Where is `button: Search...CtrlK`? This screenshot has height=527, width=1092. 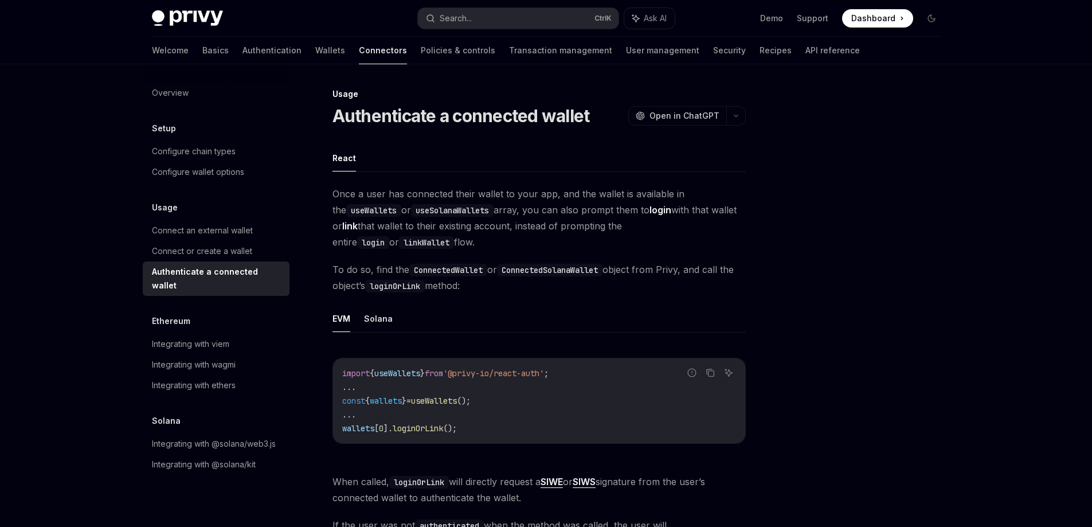 button: Search...CtrlK is located at coordinates (518, 18).